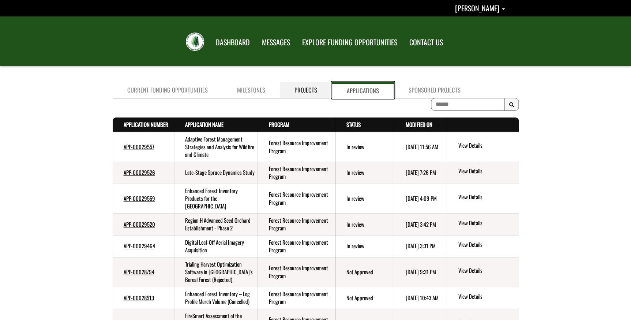 Image resolution: width=631 pixels, height=320 pixels. Describe the element at coordinates (216, 272) in the screenshot. I see `td: Trialing Harvest Optimization Software in Northern Alberta's Boreal Forest (Rejected)` at that location.